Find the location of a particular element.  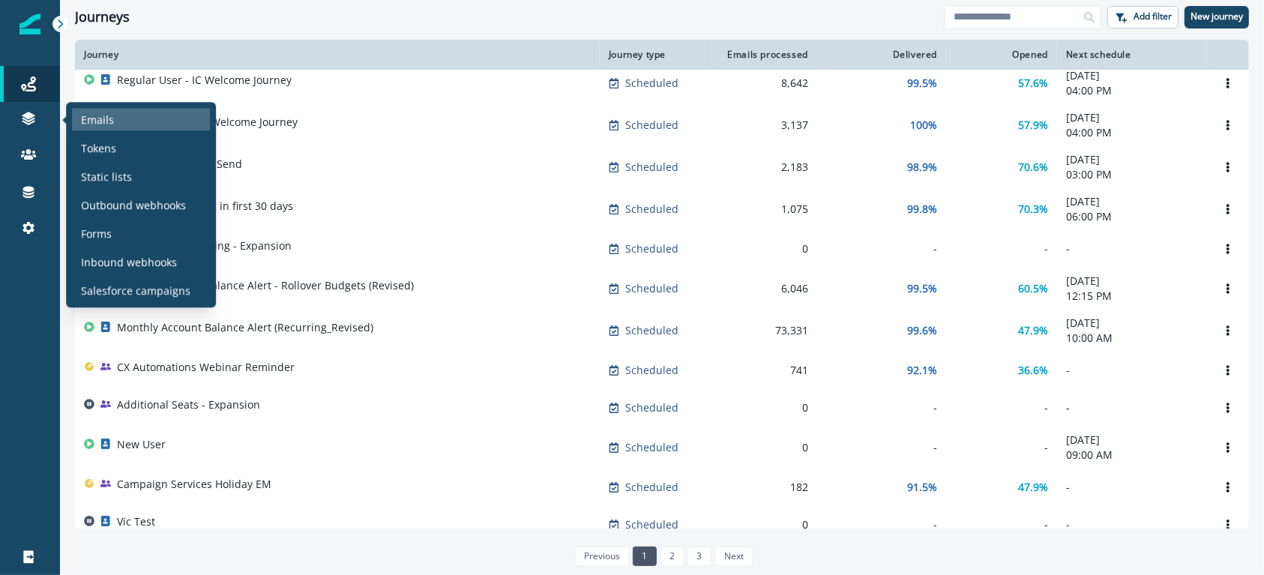

a: Additional Seats - ExpansionScheduled0---Options is located at coordinates (662, 408).